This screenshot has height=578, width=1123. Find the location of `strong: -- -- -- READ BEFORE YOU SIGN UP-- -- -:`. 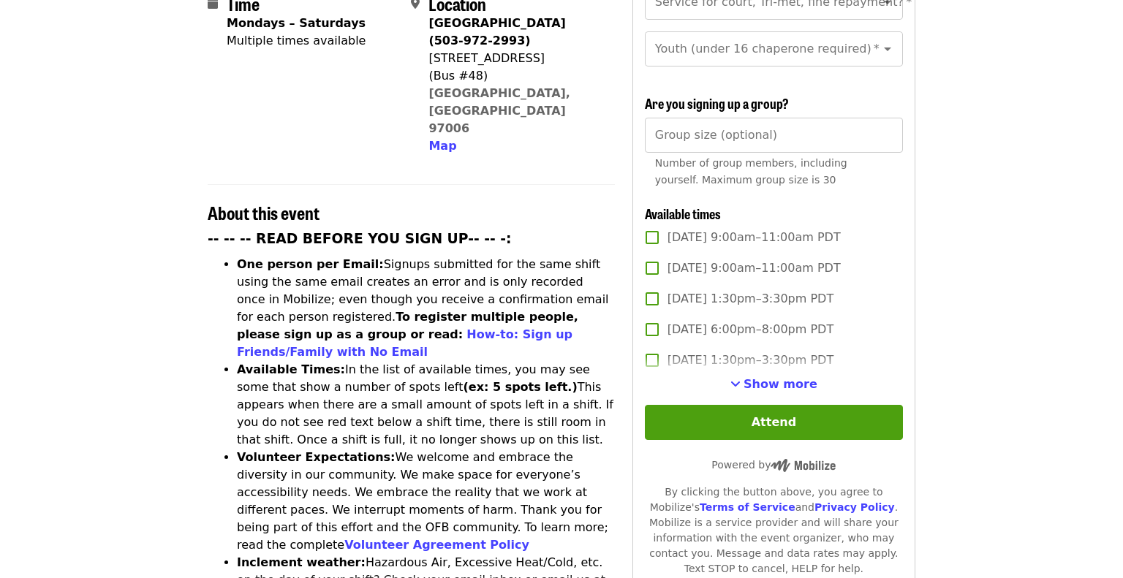

strong: -- -- -- READ BEFORE YOU SIGN UP-- -- -: is located at coordinates (360, 238).